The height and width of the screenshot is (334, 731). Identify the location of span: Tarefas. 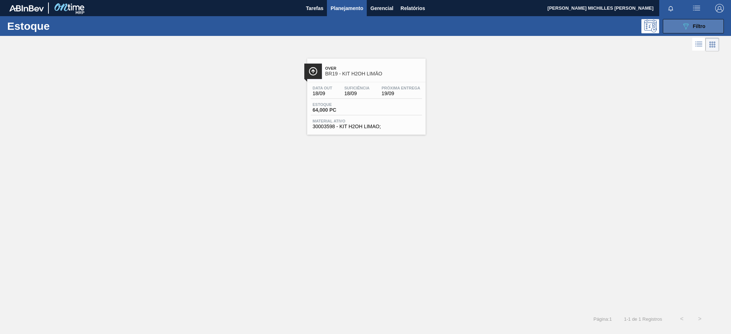
(314, 8).